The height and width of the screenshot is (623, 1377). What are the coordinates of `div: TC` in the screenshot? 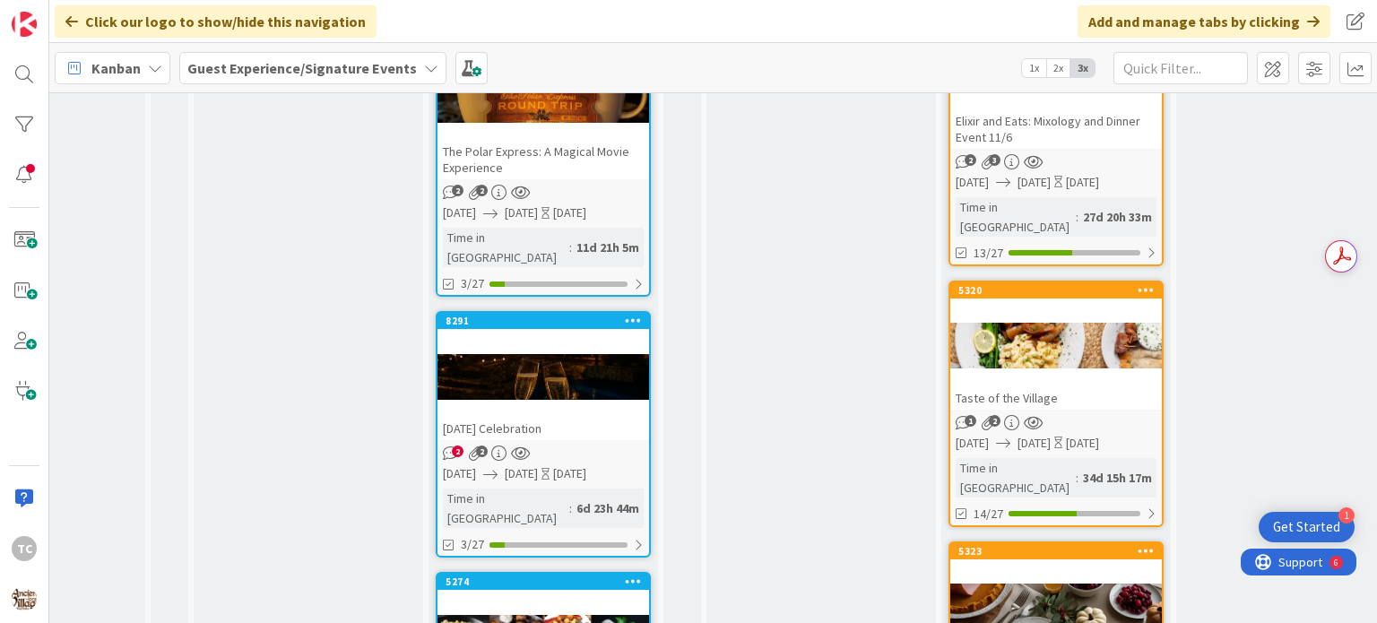 It's located at (24, 549).